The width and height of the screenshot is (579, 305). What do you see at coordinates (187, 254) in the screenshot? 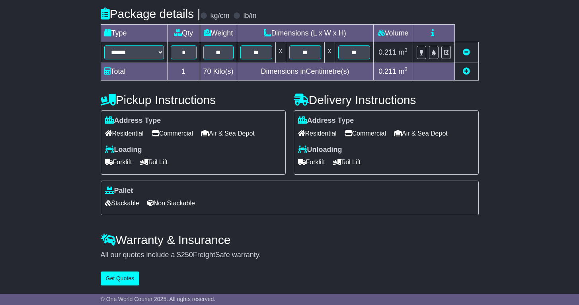
I see `span: 250` at bounding box center [187, 254].